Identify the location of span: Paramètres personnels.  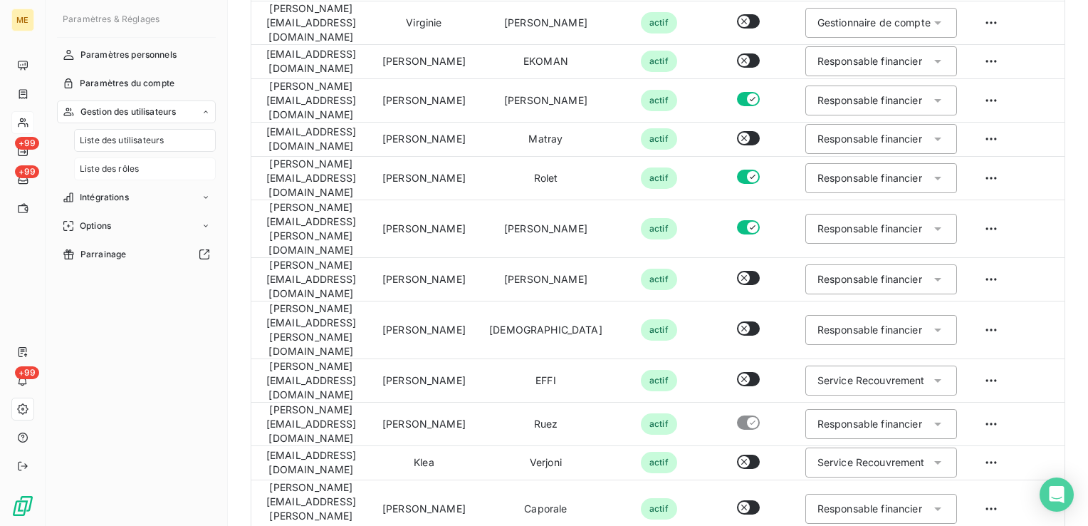
(128, 55).